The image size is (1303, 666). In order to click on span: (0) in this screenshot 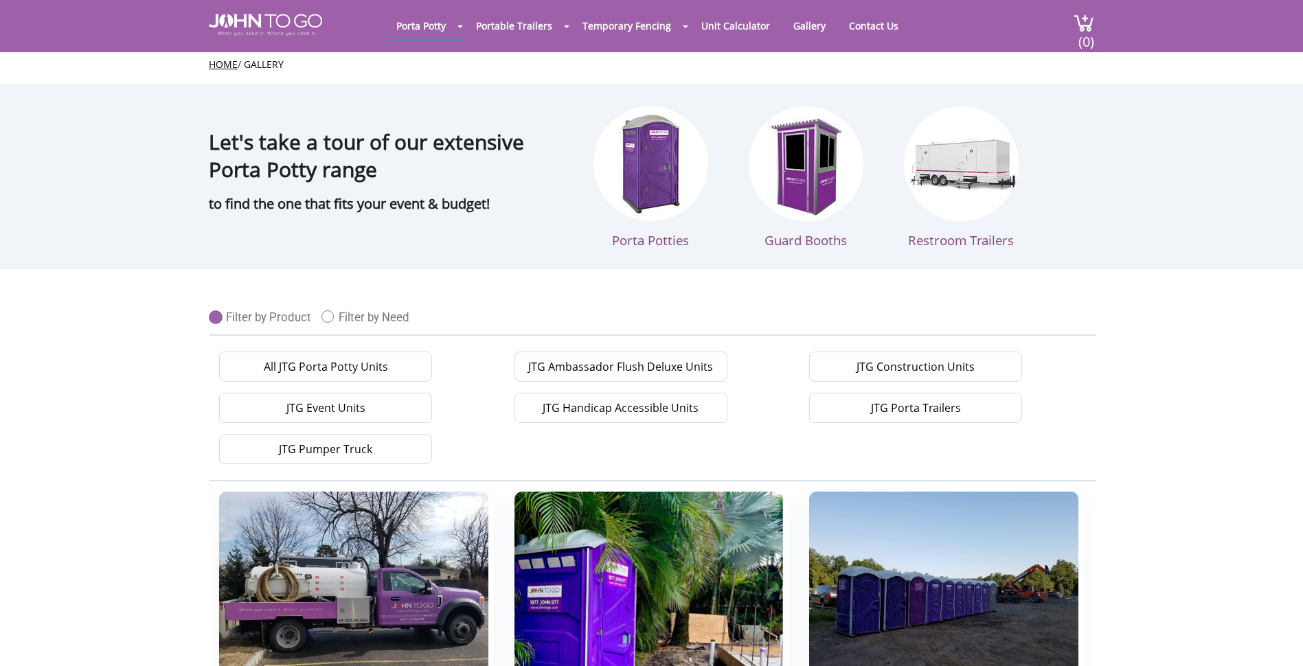, I will do `click(1086, 36)`.